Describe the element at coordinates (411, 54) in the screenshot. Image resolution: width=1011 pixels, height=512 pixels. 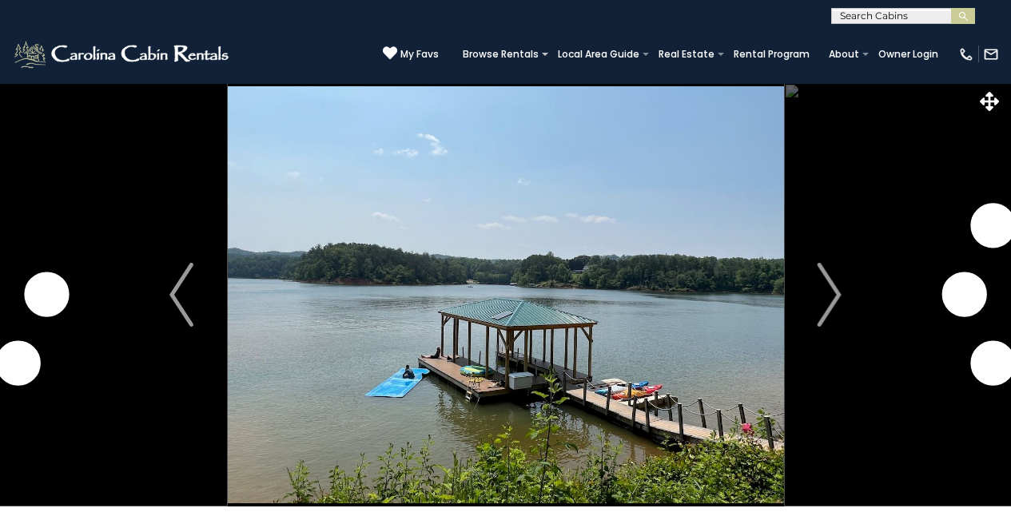
I see `a: My Favs` at that location.